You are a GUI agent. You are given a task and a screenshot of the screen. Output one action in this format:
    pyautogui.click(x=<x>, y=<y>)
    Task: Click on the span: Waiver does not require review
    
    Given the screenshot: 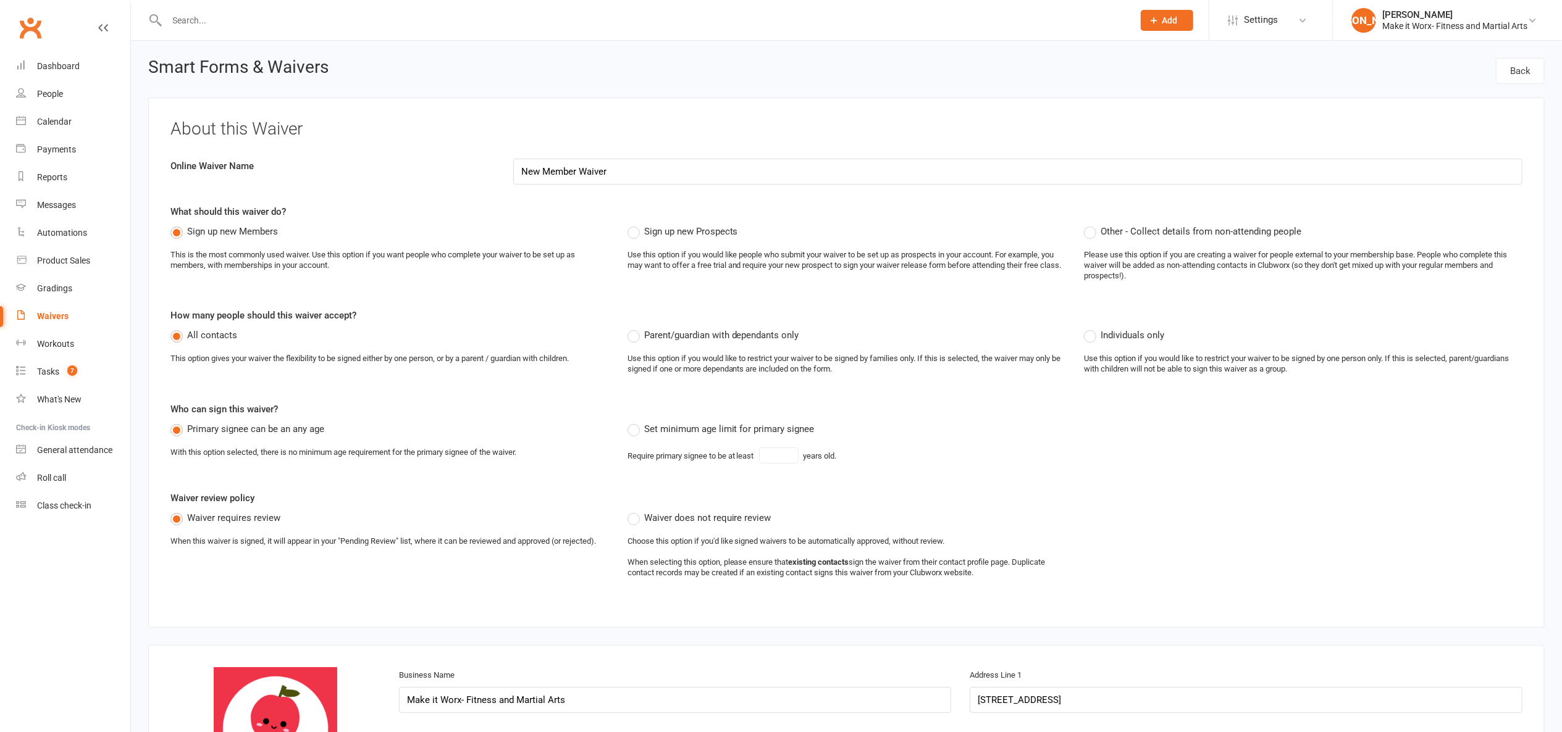 What is the action you would take?
    pyautogui.click(x=708, y=517)
    